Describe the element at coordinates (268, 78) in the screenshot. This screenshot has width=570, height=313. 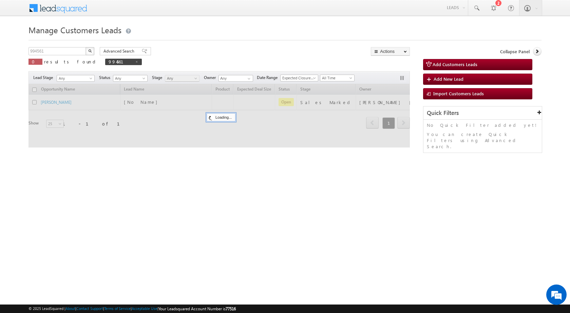
I see `span: Date Range` at that location.